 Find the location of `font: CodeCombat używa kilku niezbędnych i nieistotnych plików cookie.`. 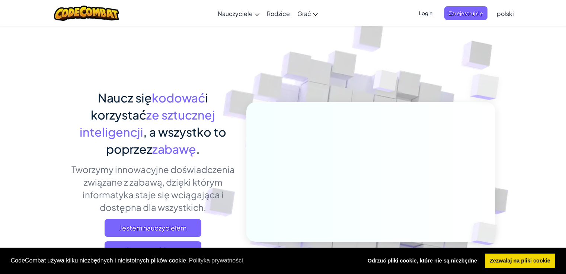

font: CodeCombat używa kilku niezbędnych i nieistotnych plików cookie. is located at coordinates (99, 261).